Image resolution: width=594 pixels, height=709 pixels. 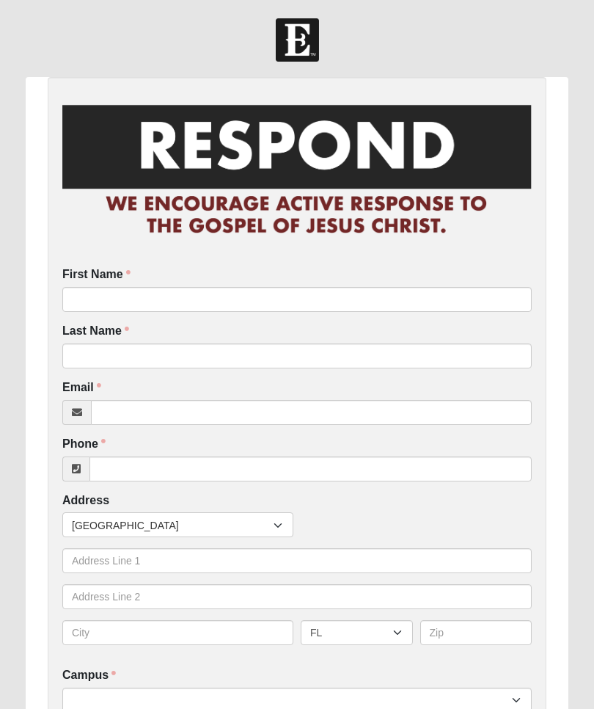 I want to click on input: Address Line 2, so click(x=297, y=597).